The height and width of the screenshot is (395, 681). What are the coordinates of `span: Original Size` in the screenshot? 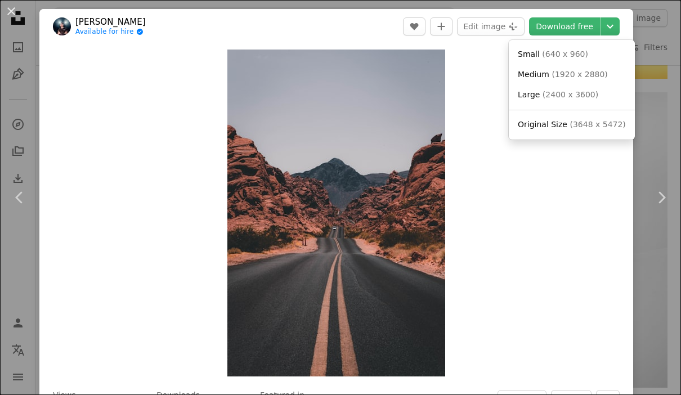 It's located at (542, 124).